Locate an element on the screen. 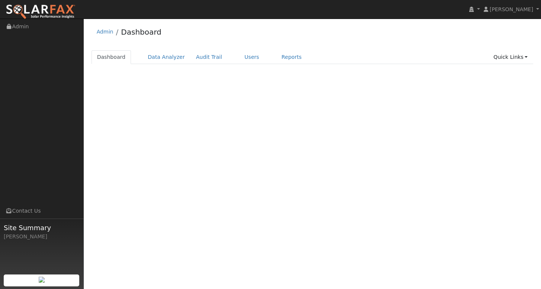 Image resolution: width=541 pixels, height=289 pixels. a: Reports is located at coordinates (292, 57).